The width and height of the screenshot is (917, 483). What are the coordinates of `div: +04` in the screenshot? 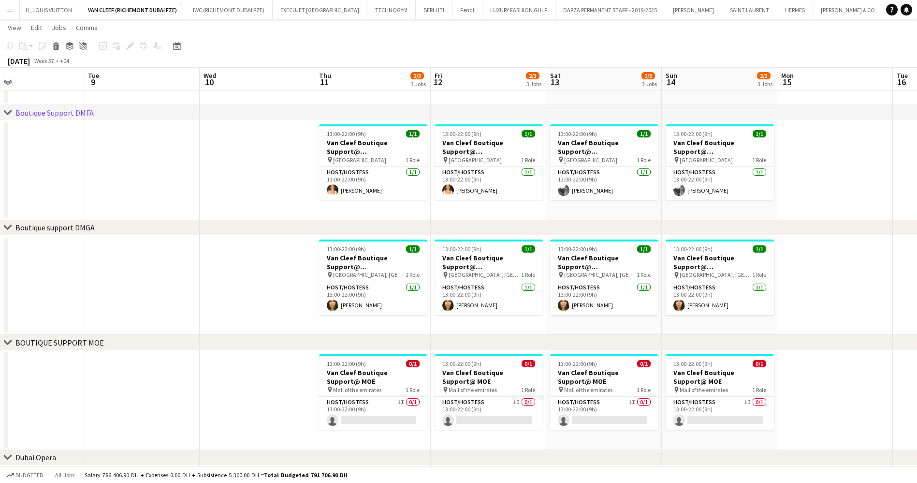 It's located at (64, 60).